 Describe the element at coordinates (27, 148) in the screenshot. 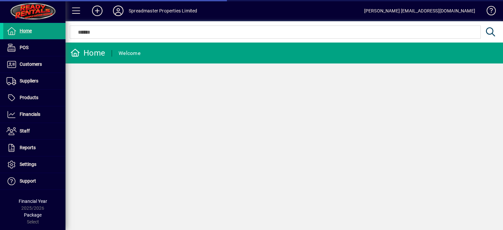

I see `span: Reports` at that location.